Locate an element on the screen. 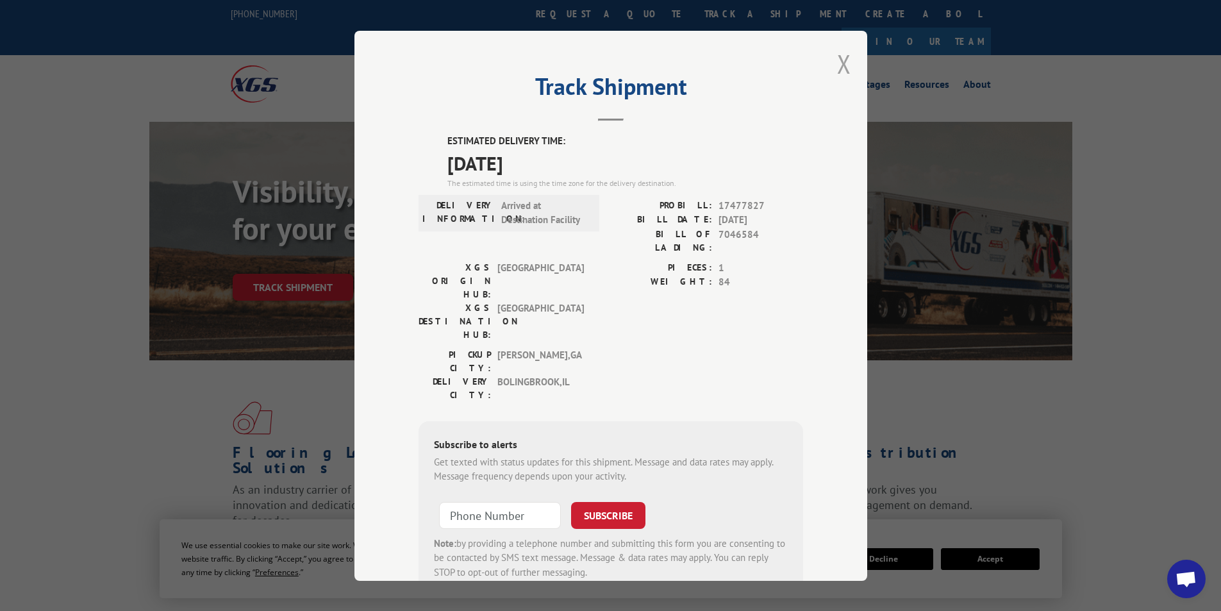  label: BILL OF LADING: is located at coordinates (662, 240).